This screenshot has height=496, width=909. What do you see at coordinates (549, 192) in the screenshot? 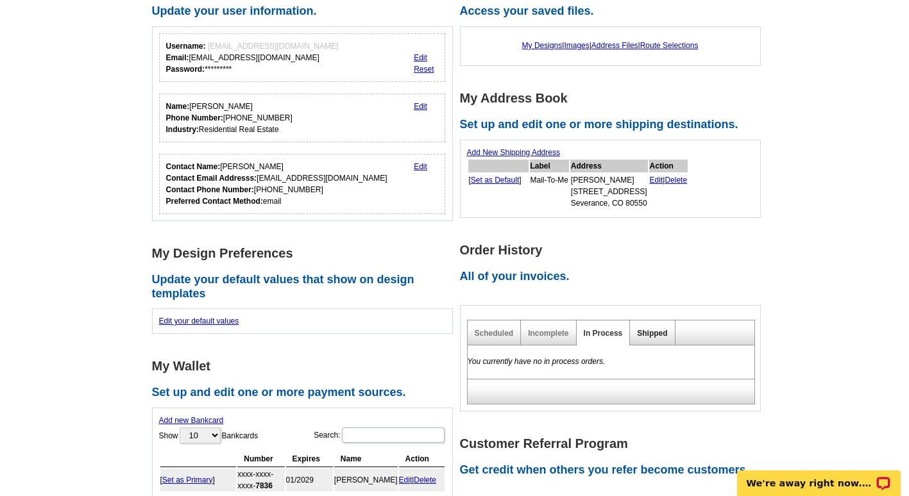
I see `td: Mail-To-Me` at bounding box center [549, 192].